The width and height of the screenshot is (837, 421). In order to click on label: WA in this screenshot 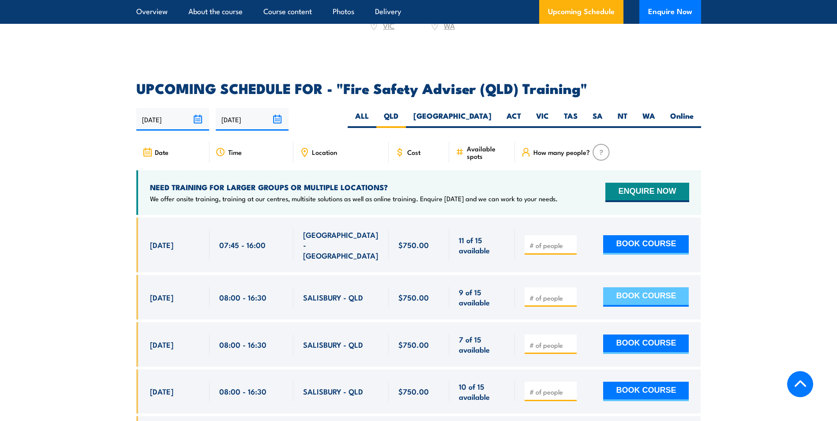, I will do `click(648, 119)`.